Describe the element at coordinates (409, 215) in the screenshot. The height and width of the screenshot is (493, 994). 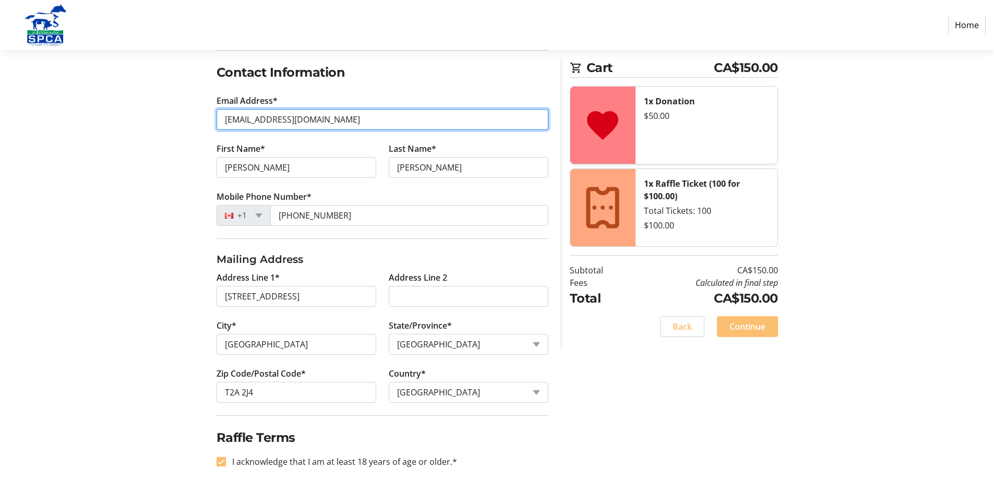
I see `input: (506) 234-5678` at that location.